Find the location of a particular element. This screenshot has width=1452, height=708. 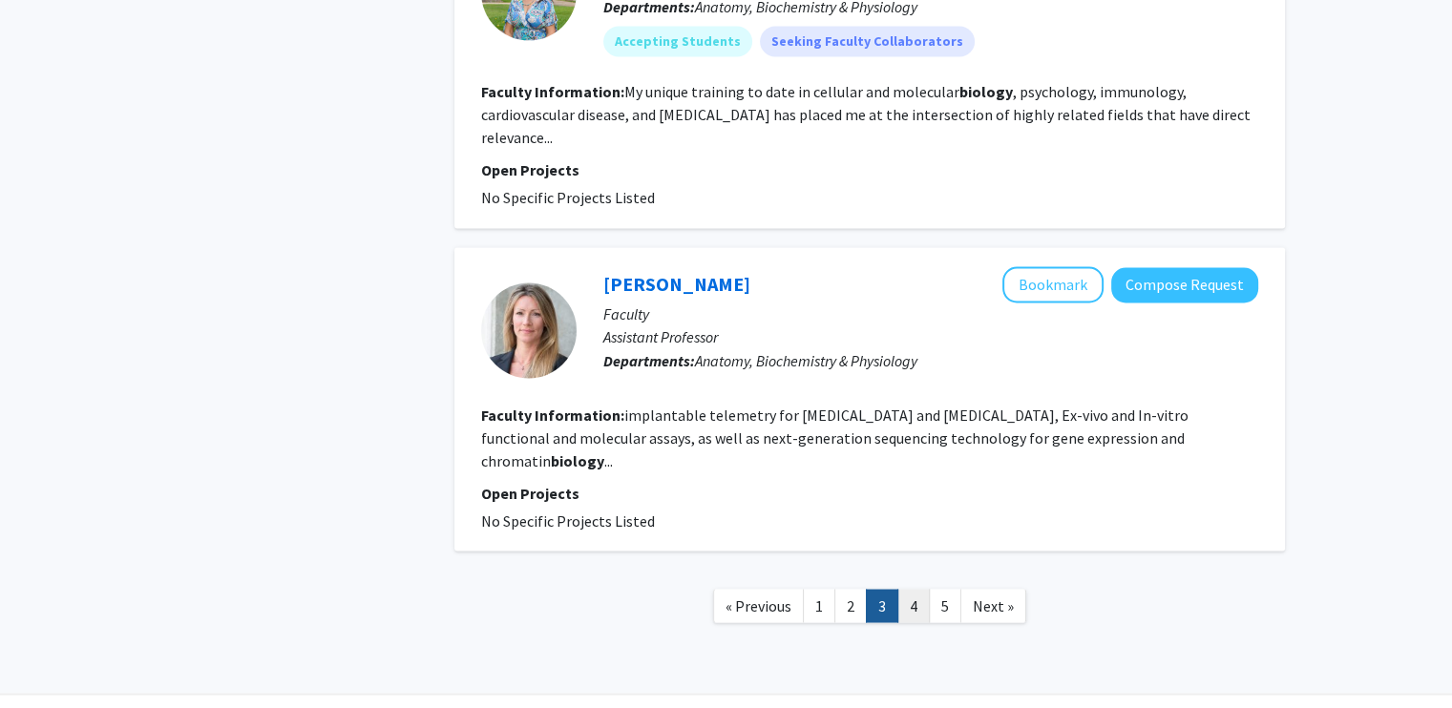

a: 1 is located at coordinates (819, 605).